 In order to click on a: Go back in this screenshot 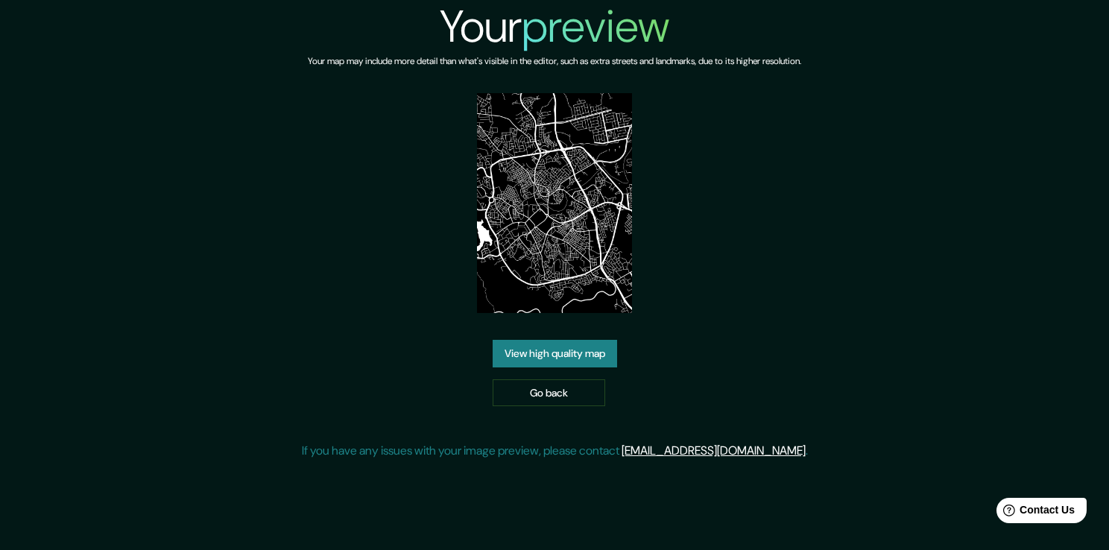, I will do `click(549, 393)`.